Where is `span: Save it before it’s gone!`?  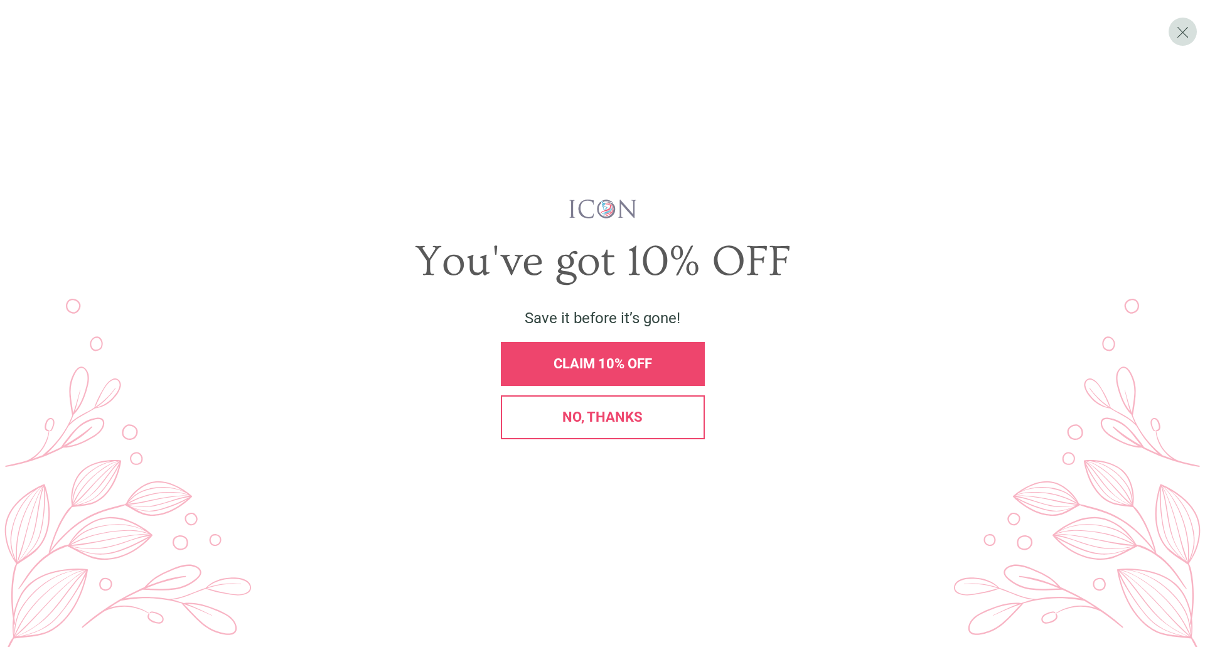 span: Save it before it’s gone! is located at coordinates (602, 318).